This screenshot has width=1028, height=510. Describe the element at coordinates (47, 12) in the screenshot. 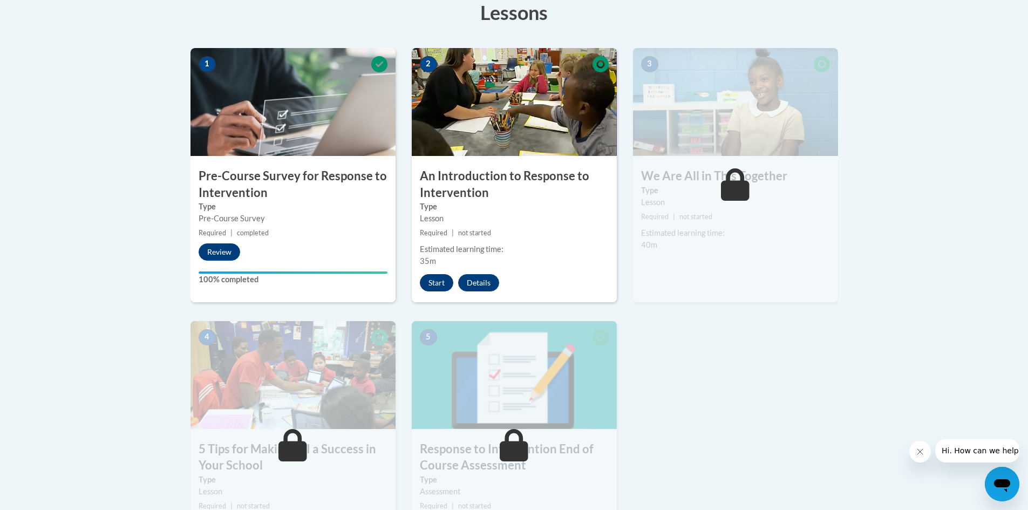

I see `span: Hi. How can we help?` at that location.